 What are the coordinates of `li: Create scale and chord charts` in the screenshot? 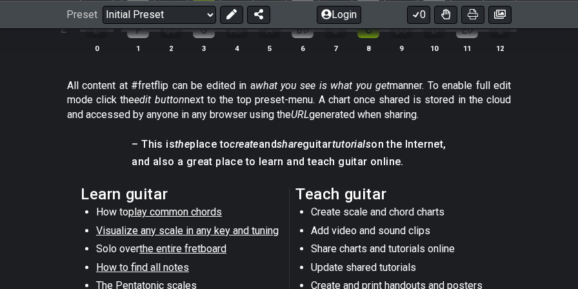 It's located at (403, 214).